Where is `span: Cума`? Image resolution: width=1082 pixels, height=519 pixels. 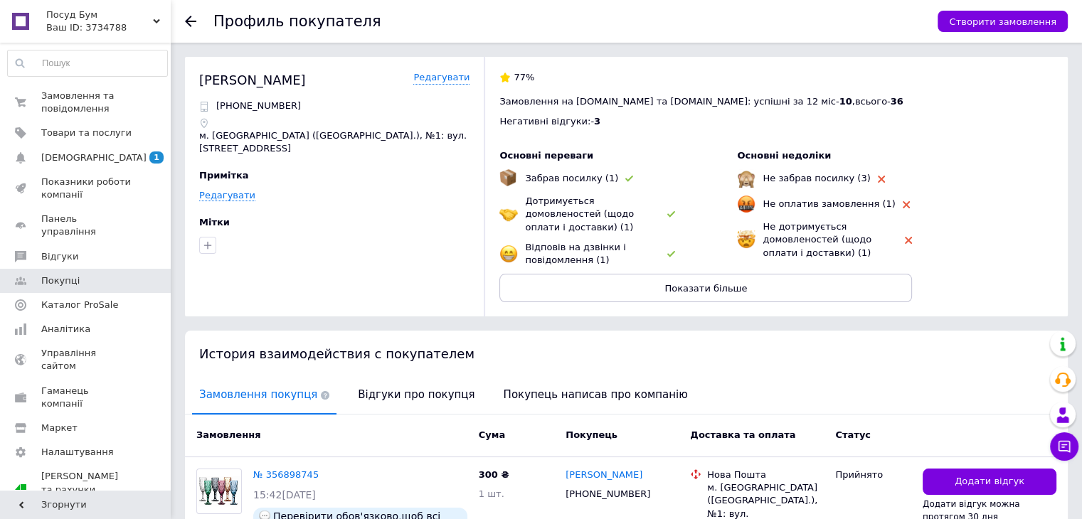
span: Cума is located at coordinates (491, 435).